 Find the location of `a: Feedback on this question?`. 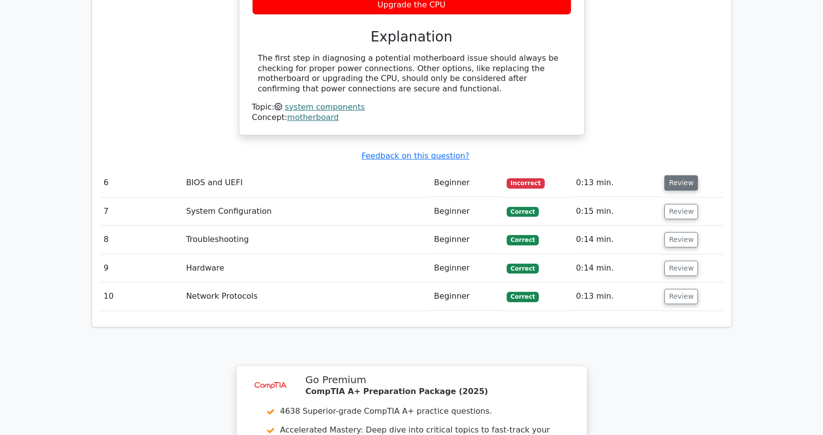

a: Feedback on this question? is located at coordinates (415, 156).